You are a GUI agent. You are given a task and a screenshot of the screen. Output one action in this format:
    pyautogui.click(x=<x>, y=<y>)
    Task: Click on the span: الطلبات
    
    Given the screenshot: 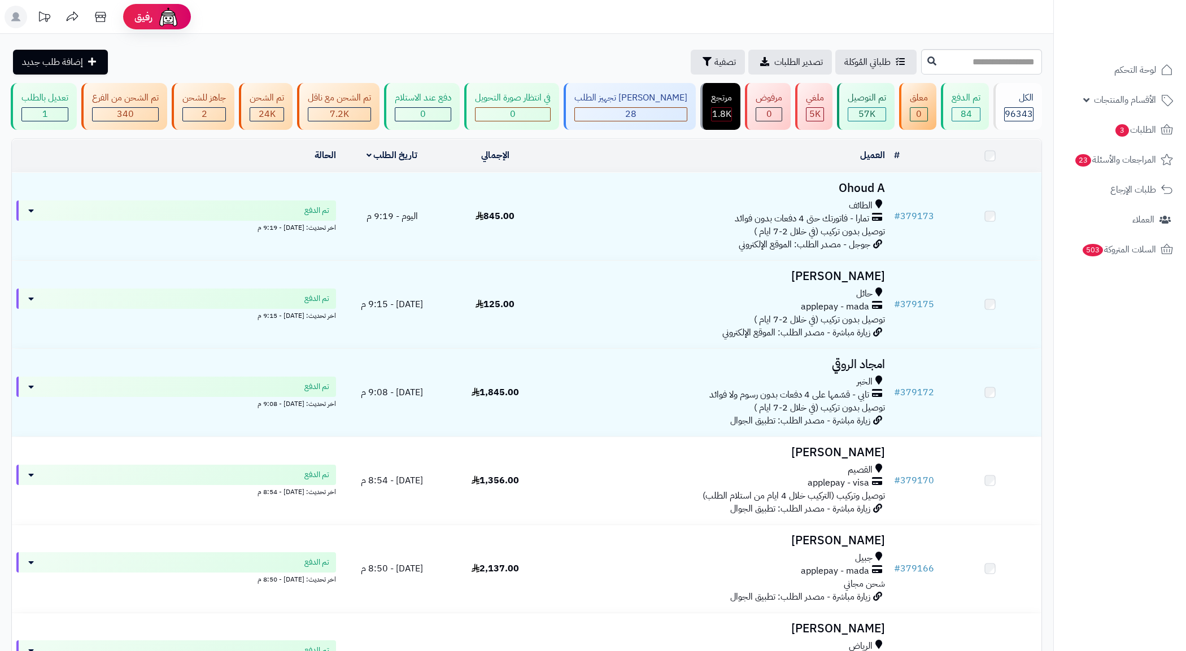 What is the action you would take?
    pyautogui.click(x=1136, y=130)
    